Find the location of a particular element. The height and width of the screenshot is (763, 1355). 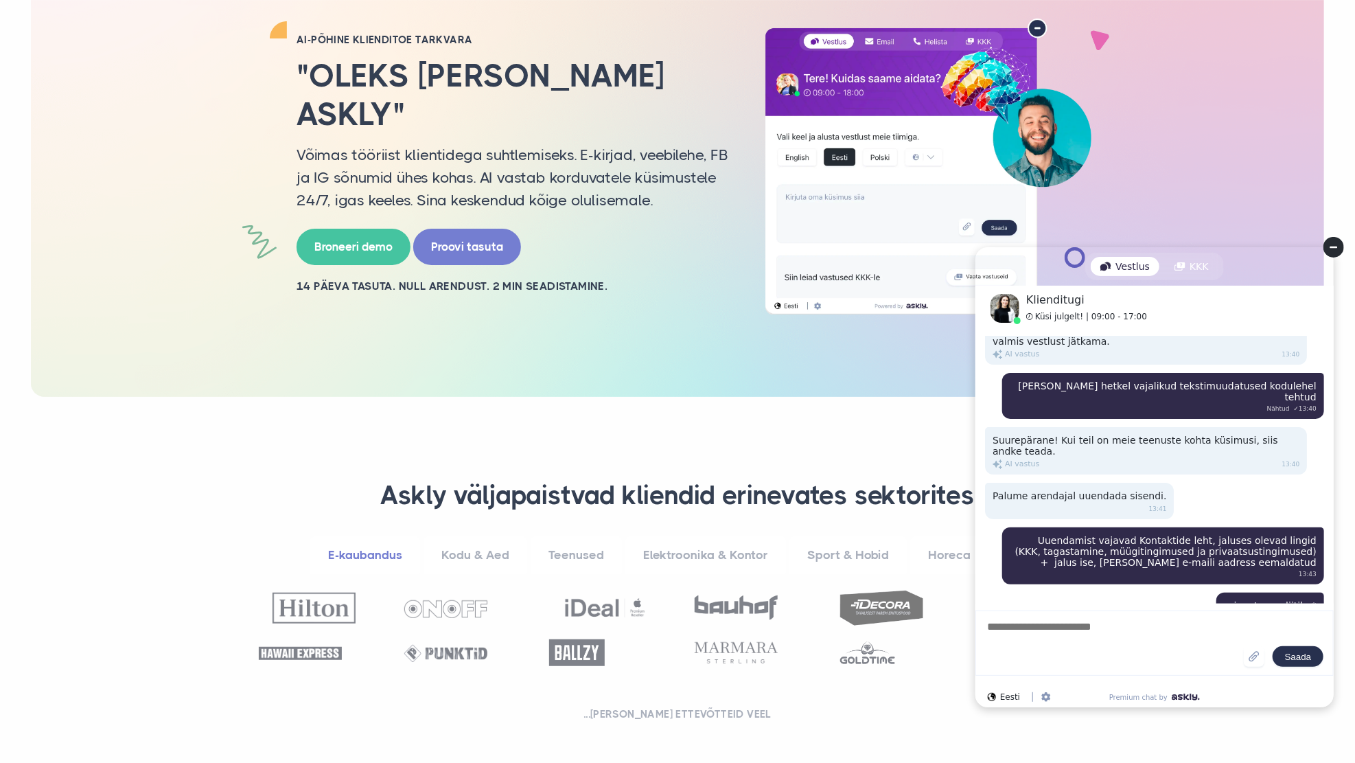

h2: AI-PÕHINE KLIENDITOE TARKVARA is located at coordinates (513, 40).